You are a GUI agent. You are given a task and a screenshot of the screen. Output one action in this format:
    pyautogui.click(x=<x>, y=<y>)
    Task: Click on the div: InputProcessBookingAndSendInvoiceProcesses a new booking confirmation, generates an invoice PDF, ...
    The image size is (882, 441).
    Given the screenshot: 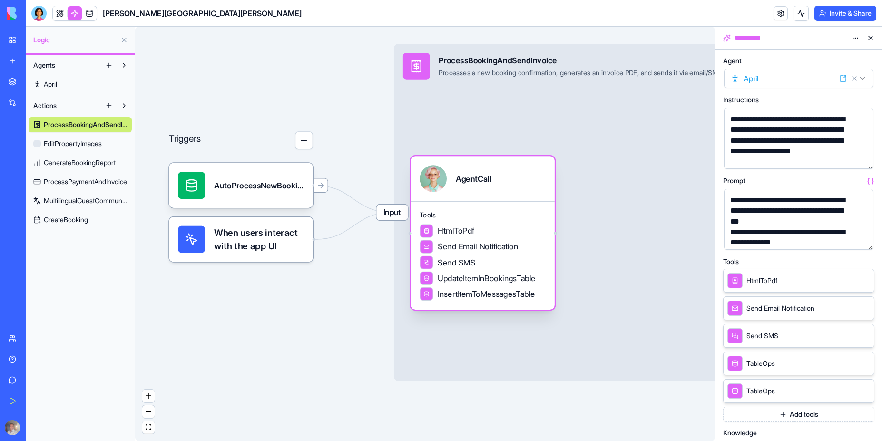 What is the action you would take?
    pyautogui.click(x=621, y=212)
    